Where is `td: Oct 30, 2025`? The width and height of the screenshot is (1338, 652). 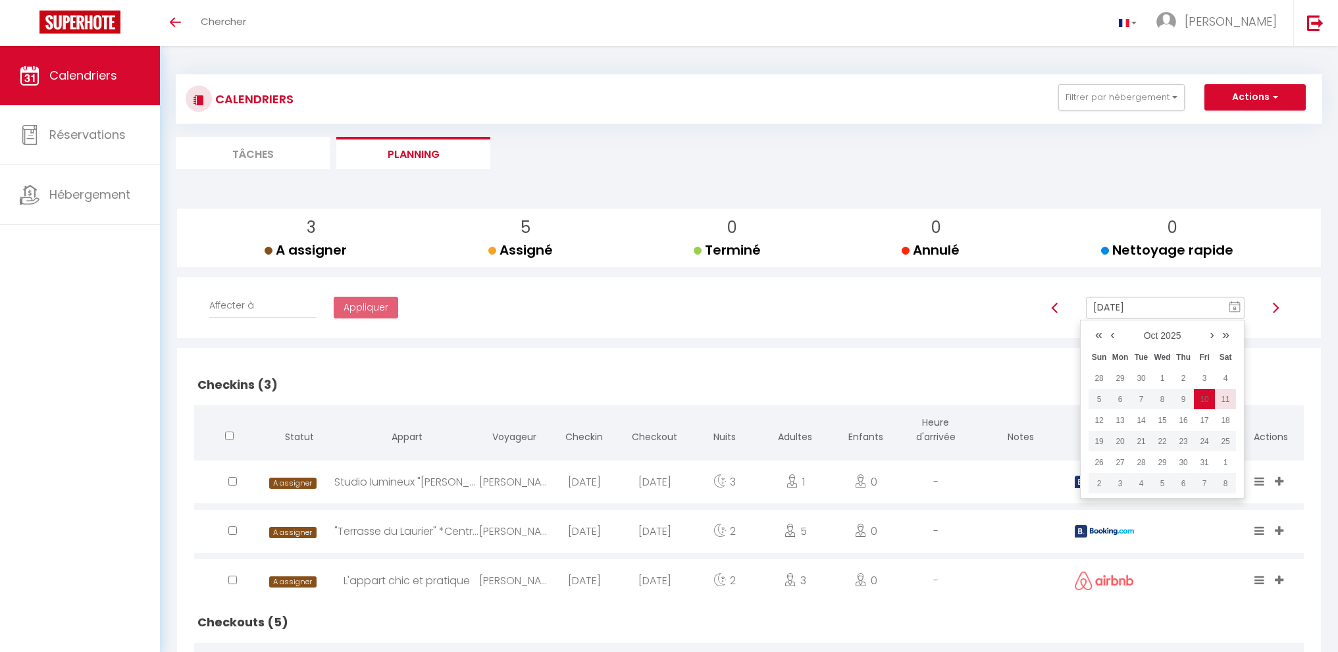 td: Oct 30, 2025 is located at coordinates (1183, 463).